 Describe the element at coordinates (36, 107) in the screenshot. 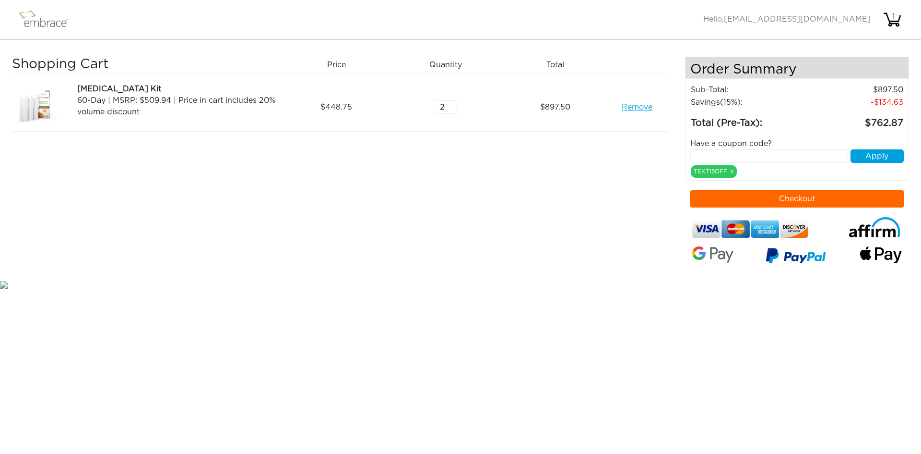

I see `img: a09f5d18-8da6-11e7-9c79-02e45ca4b85b.jpeg` at that location.